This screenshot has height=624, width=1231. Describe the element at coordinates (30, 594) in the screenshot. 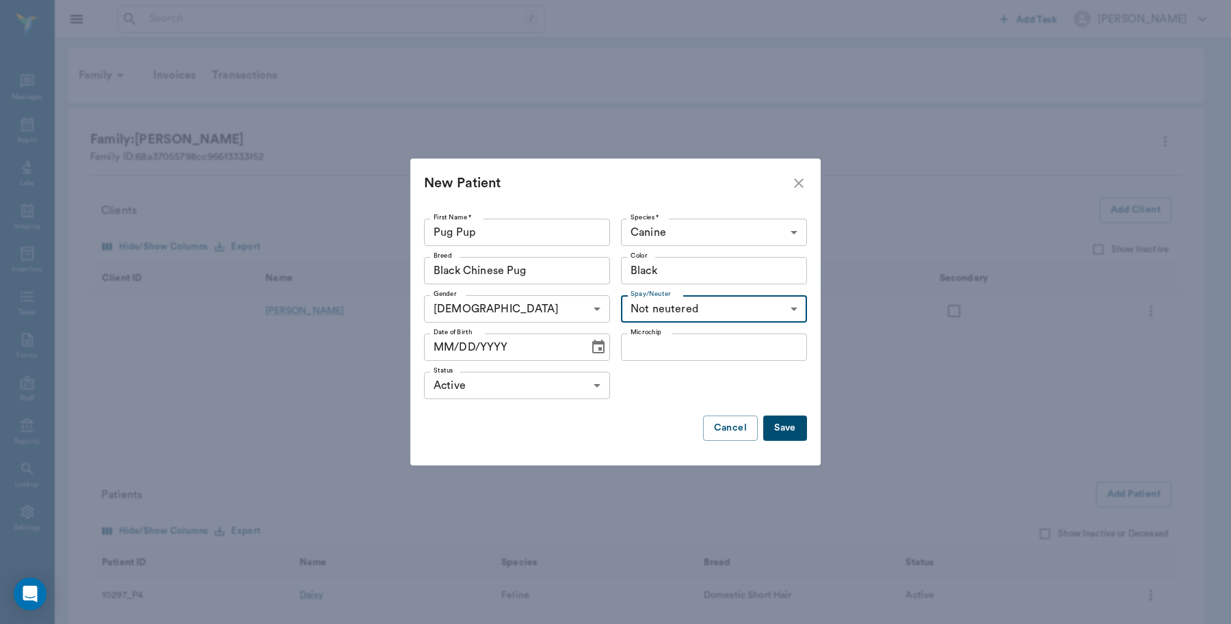

I see `div: Open Intercom Messenger` at that location.